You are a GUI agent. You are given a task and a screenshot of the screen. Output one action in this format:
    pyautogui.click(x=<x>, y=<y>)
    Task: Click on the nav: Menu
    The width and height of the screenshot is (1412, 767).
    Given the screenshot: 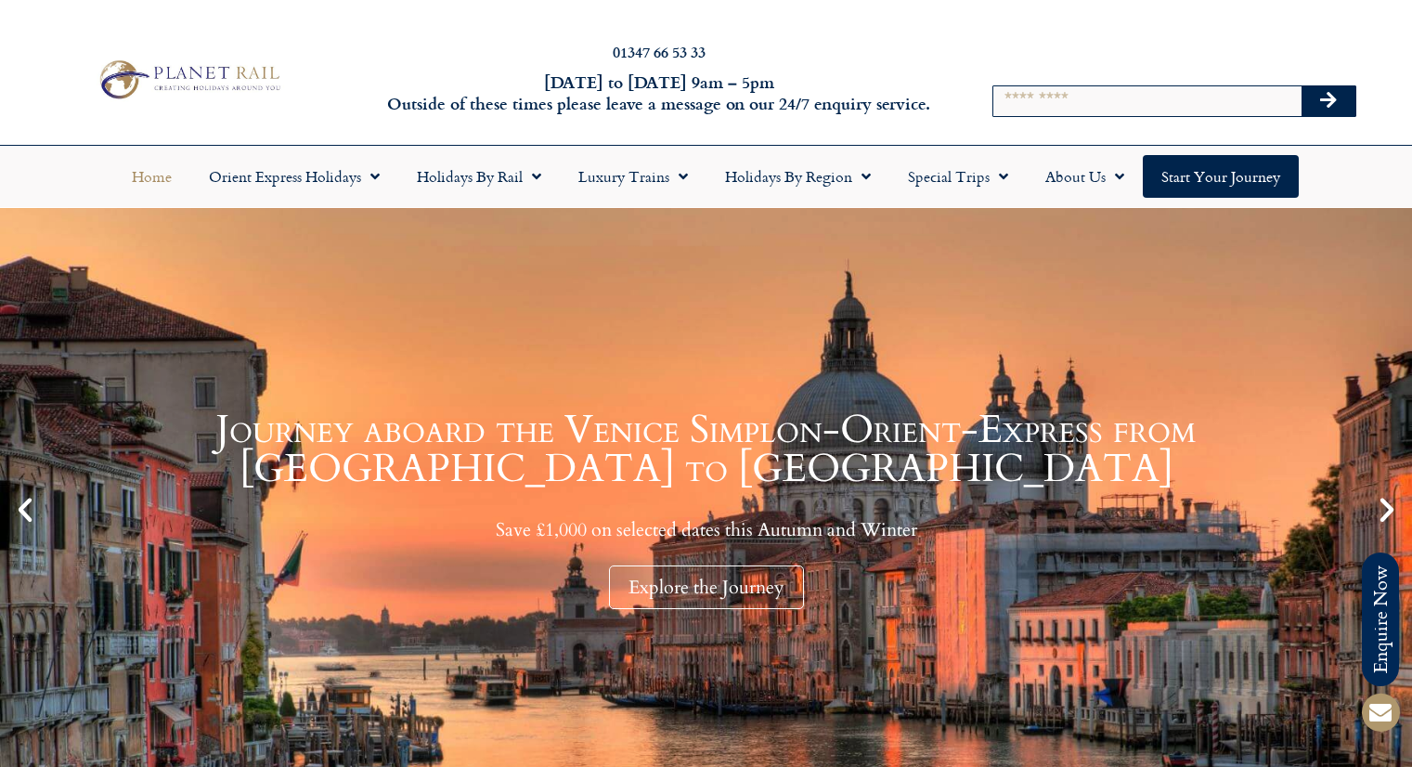 What is the action you would take?
    pyautogui.click(x=706, y=176)
    